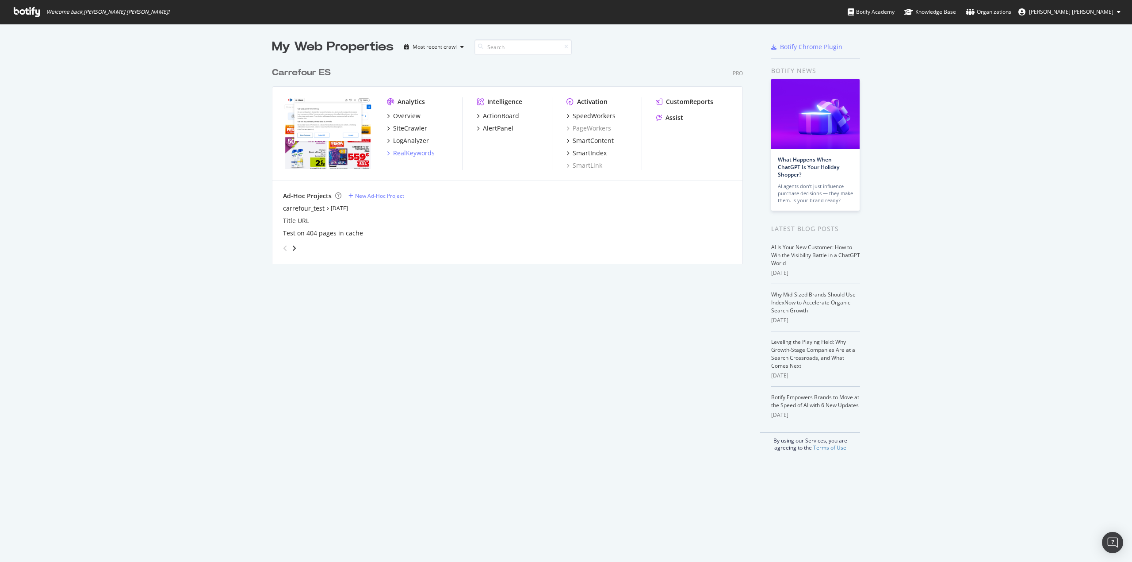  I want to click on a: PageWorkers, so click(589, 128).